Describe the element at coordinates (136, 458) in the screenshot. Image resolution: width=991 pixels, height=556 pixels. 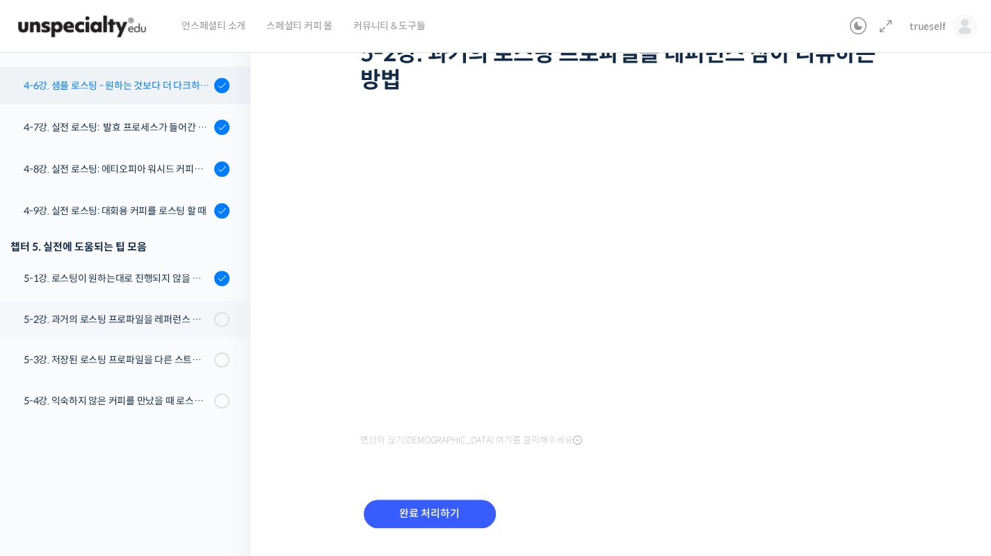
I see `a: 대화` at that location.